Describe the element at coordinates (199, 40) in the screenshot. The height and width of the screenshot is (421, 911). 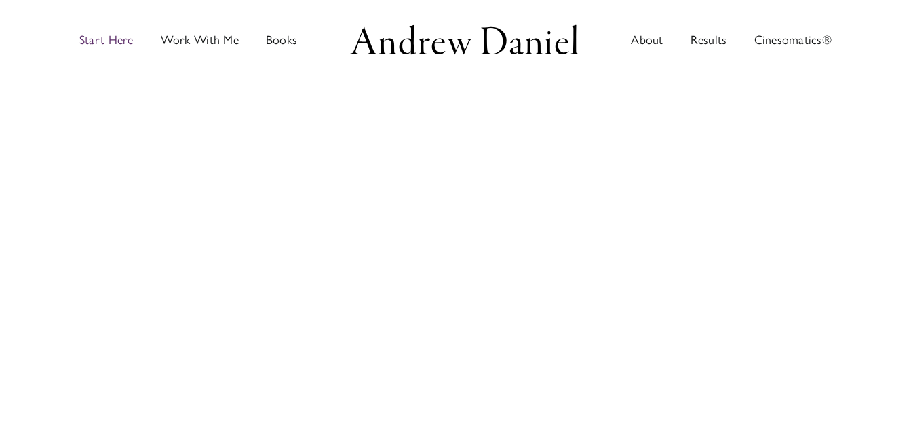
I see `a: Work with Andrew in groups or private sessions` at that location.